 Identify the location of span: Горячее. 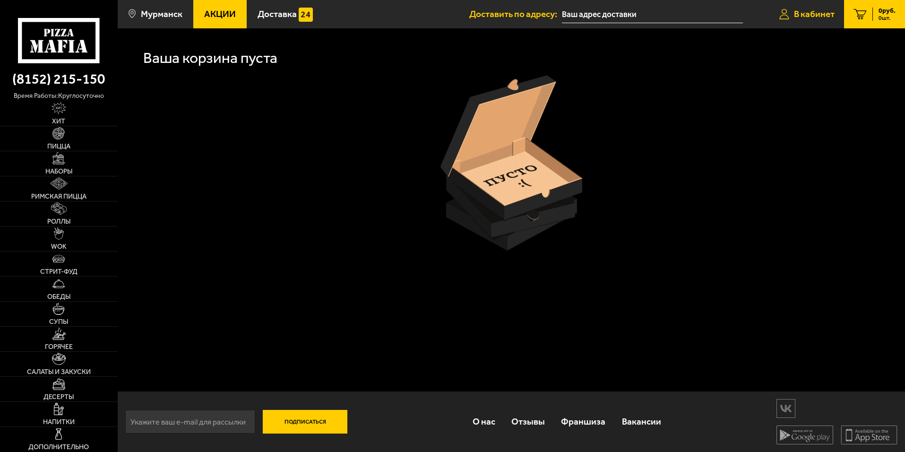
(59, 347).